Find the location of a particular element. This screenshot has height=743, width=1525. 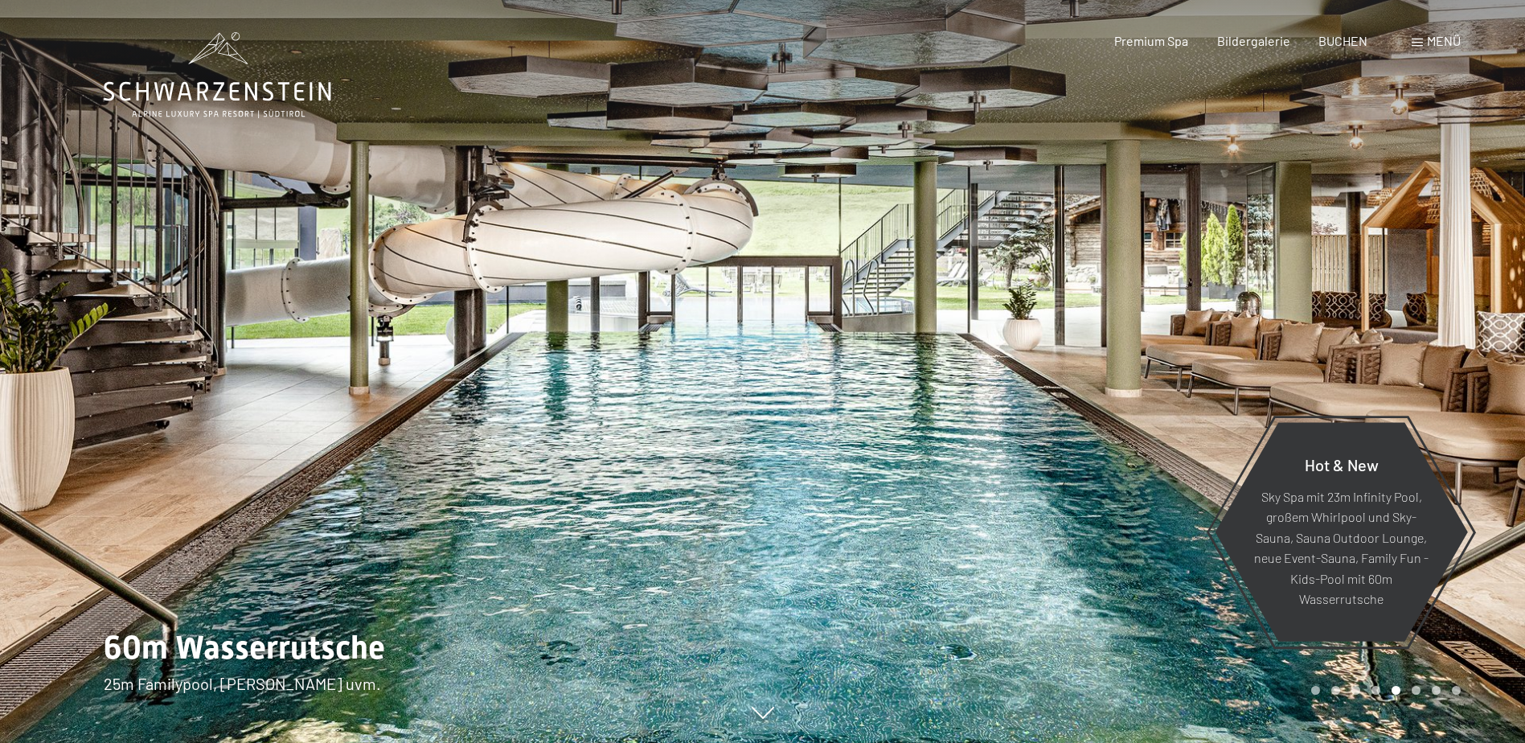

span: BUCHEN is located at coordinates (1343, 40).